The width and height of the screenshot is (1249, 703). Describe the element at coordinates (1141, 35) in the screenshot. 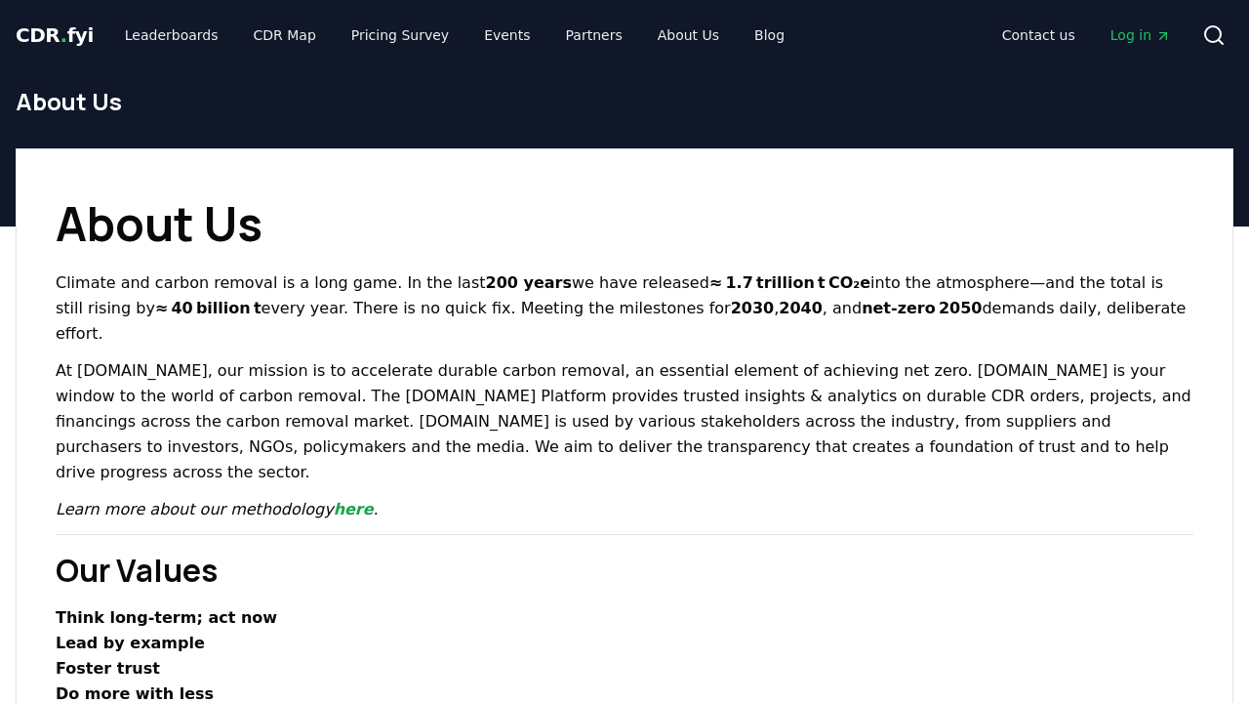

I see `span: Log in` at that location.